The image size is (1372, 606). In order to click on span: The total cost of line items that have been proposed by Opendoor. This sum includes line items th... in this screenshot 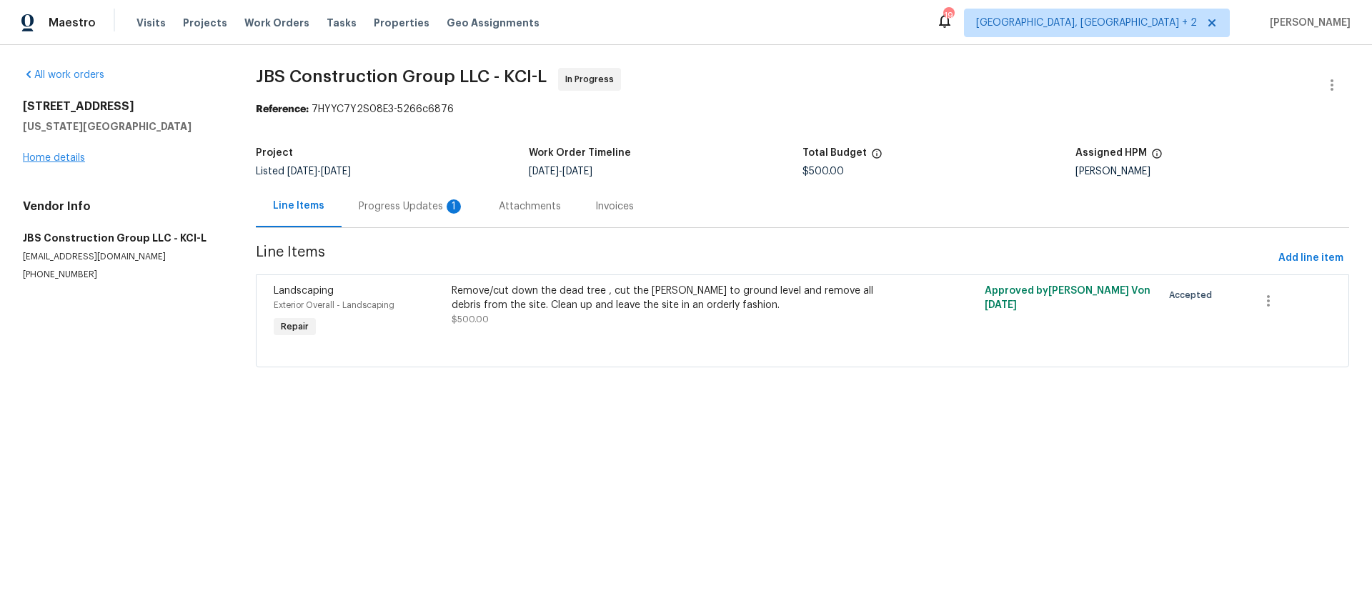, I will do `click(877, 157)`.